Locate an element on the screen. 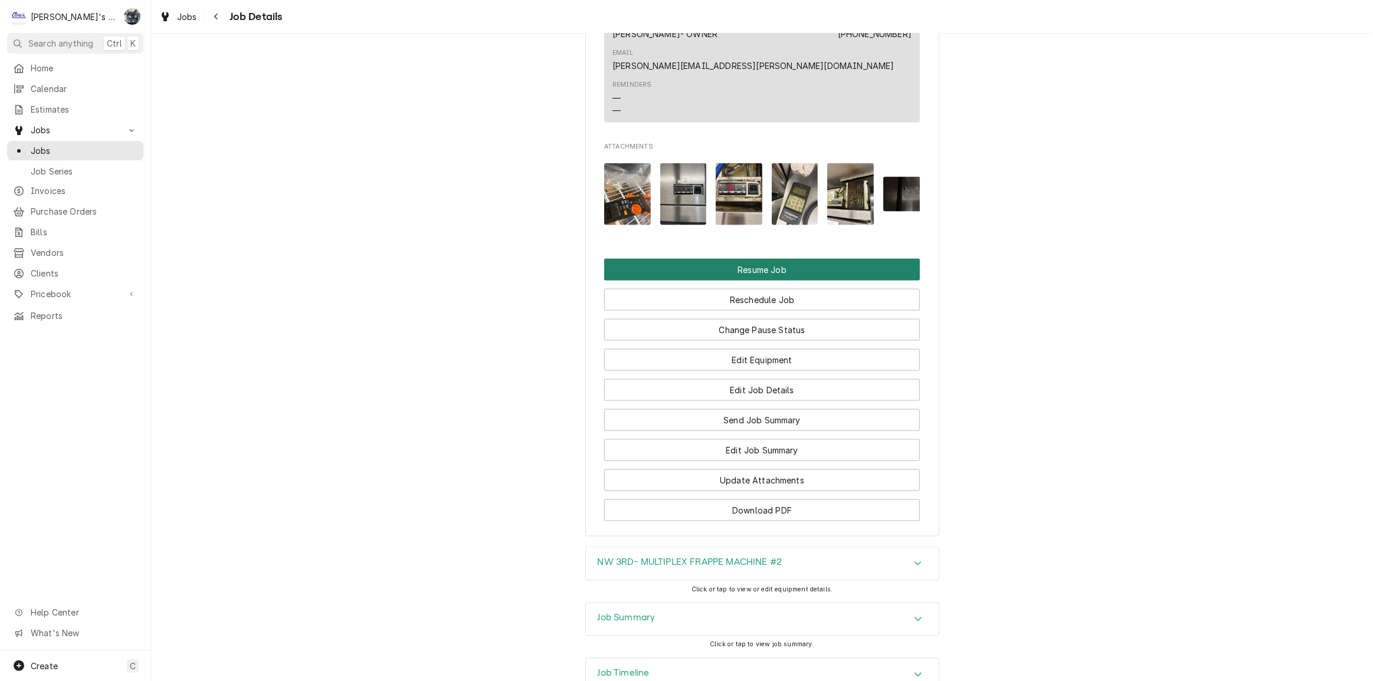 This screenshot has width=1373, height=681. img: J3CE4dstR64OQV3w4kGX is located at coordinates (906, 194).